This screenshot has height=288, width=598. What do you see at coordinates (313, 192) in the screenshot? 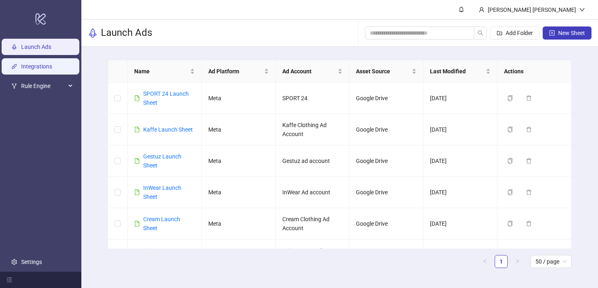
I see `td: InWear Ad account` at bounding box center [313, 192].